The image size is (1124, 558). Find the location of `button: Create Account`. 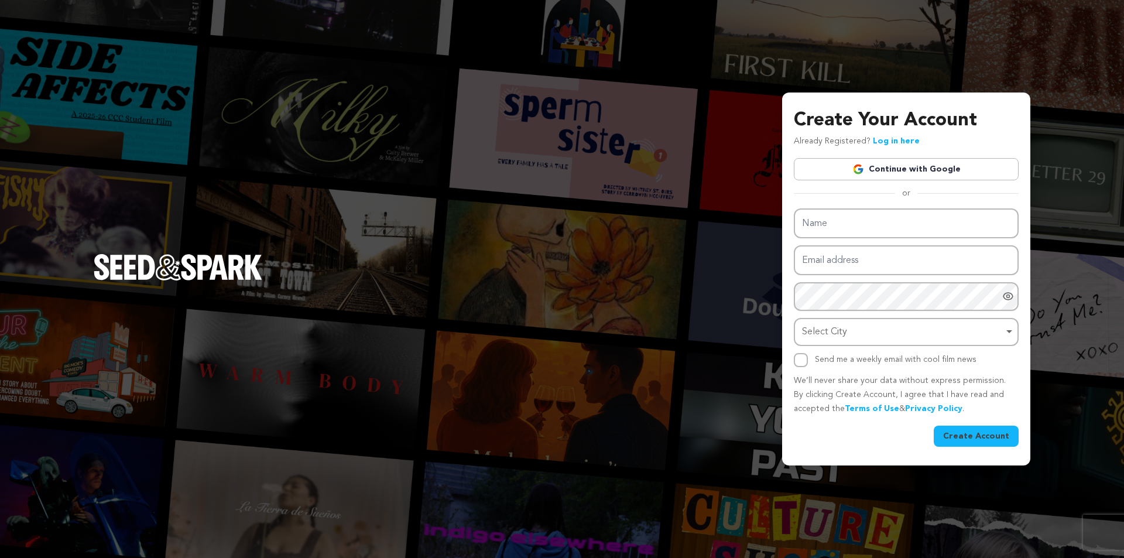

button: Create Account is located at coordinates (976, 436).